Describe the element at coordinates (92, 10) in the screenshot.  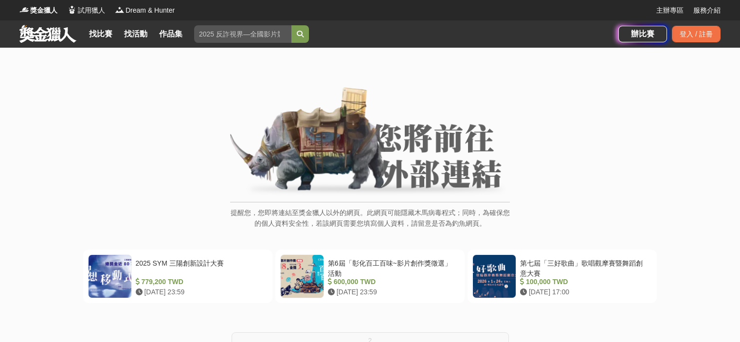
I see `span: 試用獵人` at that location.